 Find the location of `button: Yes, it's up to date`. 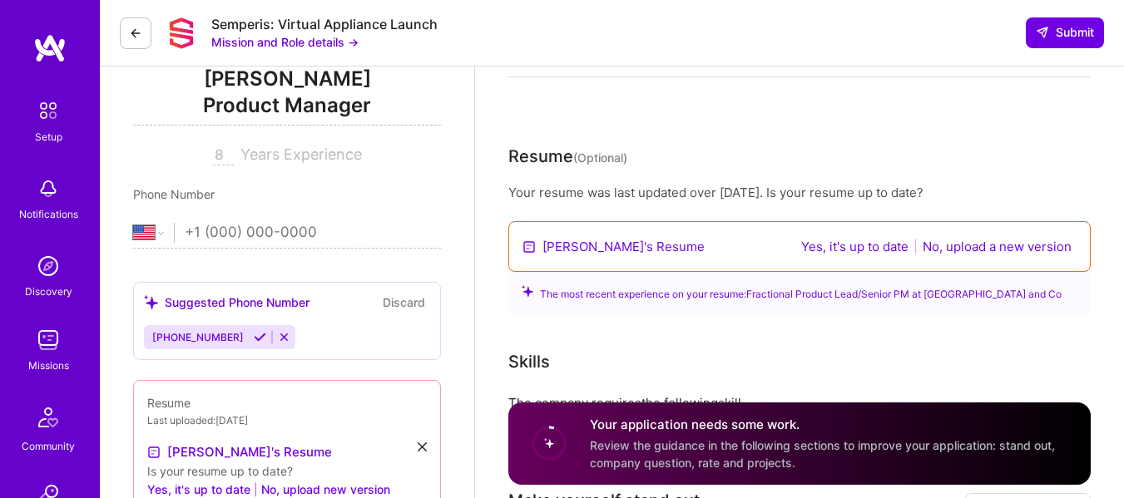

button: Yes, it's up to date is located at coordinates (855, 246).